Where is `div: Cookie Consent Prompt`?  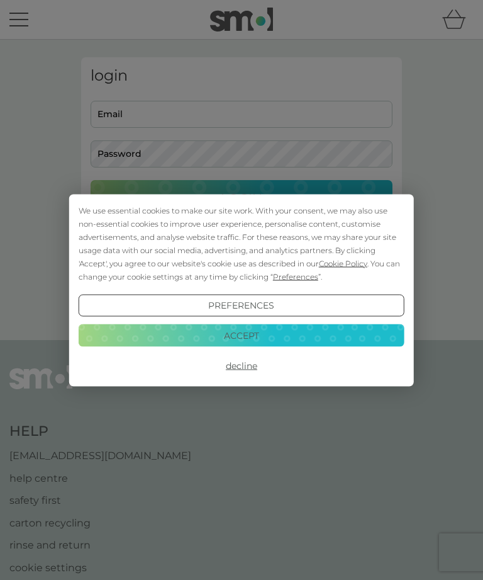
div: Cookie Consent Prompt is located at coordinates (242, 290).